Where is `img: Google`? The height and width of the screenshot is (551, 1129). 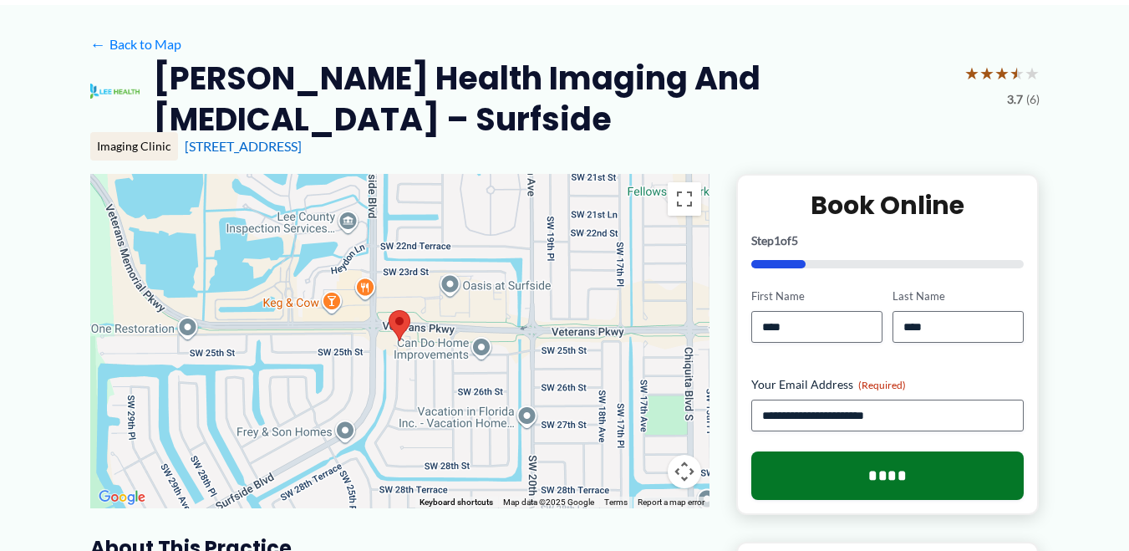 img: Google is located at coordinates (122, 497).